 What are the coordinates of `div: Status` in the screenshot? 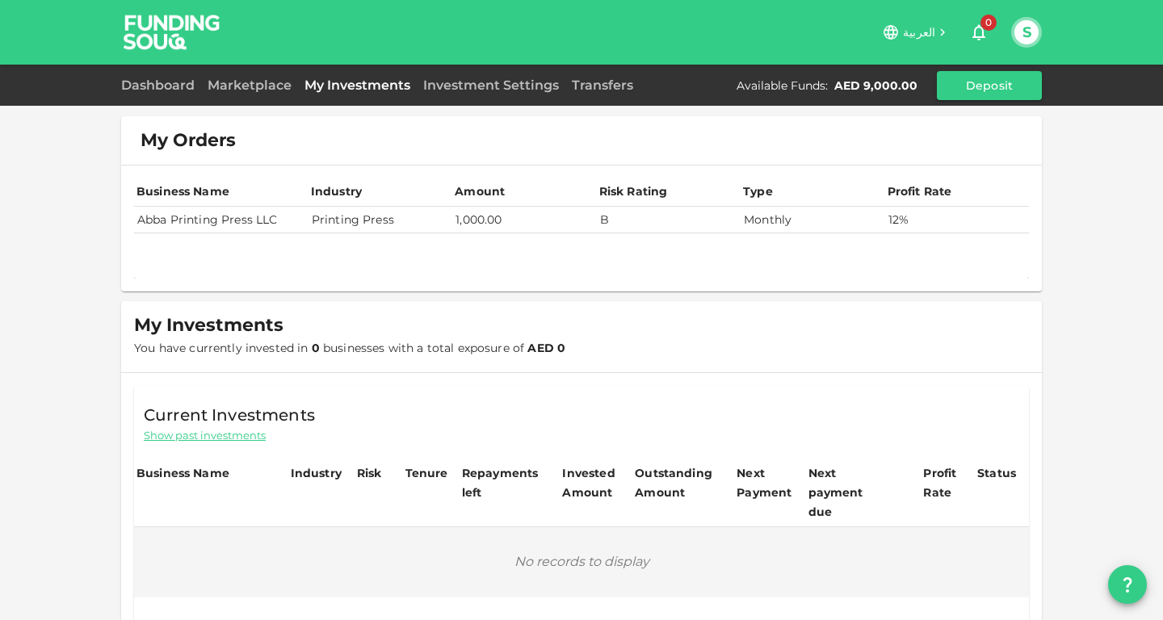 It's located at (997, 473).